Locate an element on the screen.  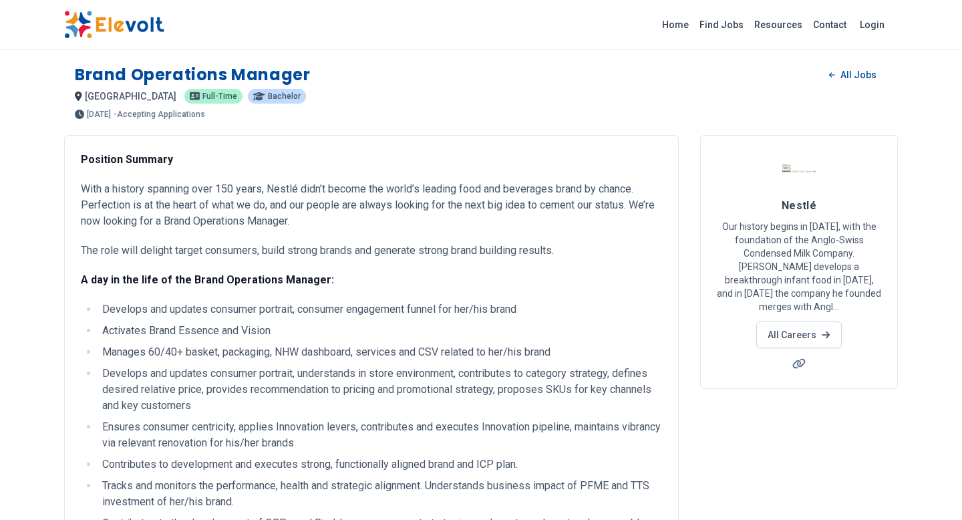
h1: Brand Operations Manager is located at coordinates (192, 75).